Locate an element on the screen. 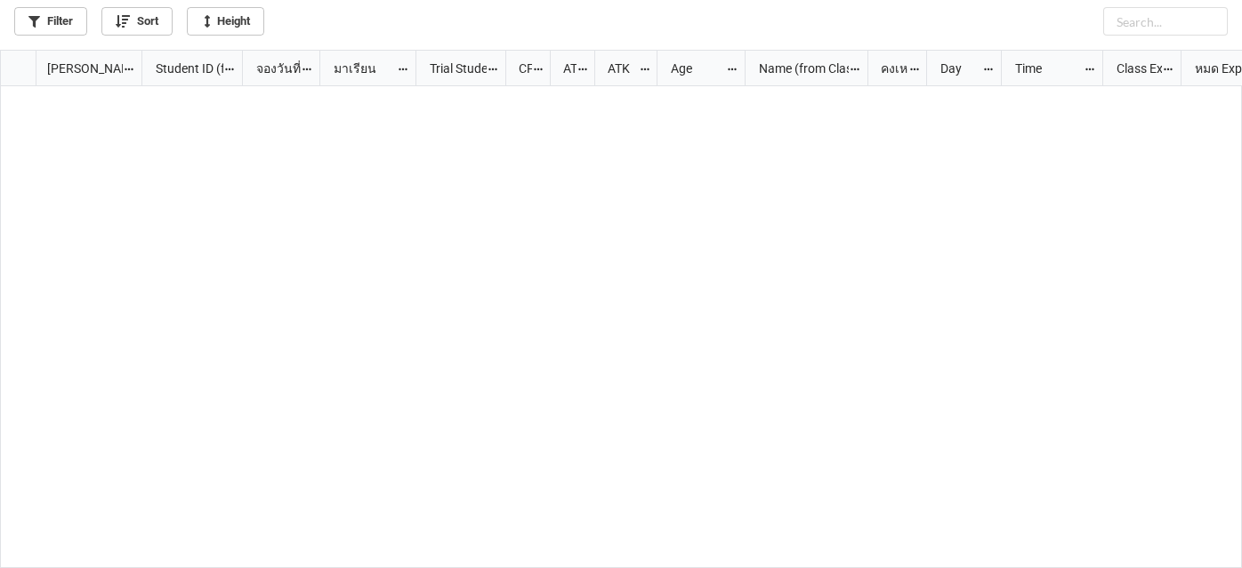 This screenshot has height=568, width=1242. div: Name (from Class) is located at coordinates (798, 69).